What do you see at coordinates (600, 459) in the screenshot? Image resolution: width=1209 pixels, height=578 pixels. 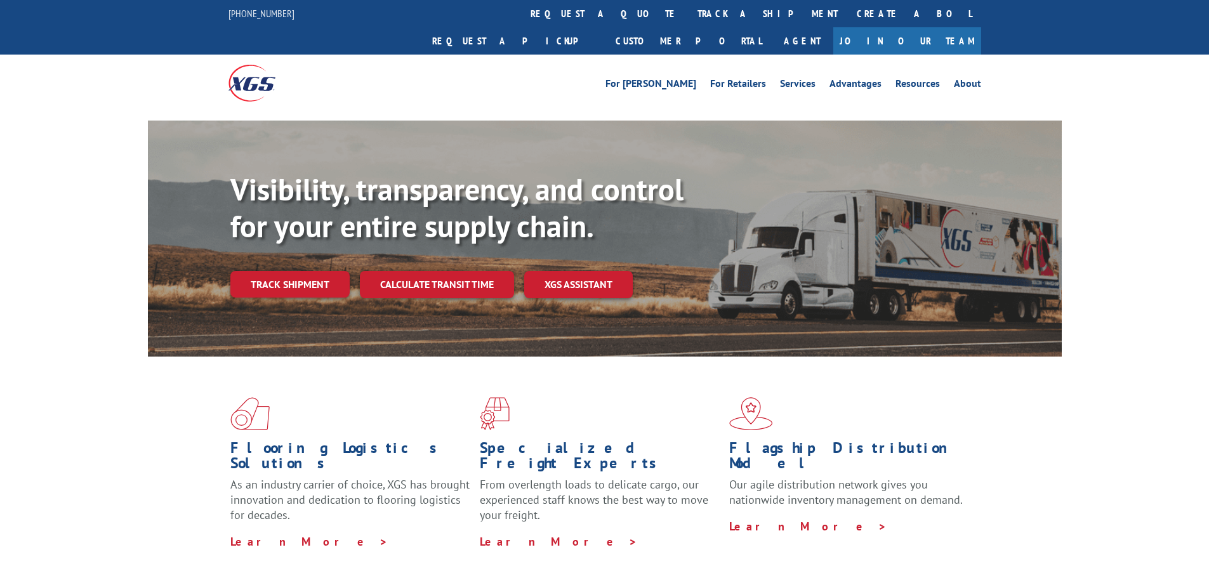 I see `h1: Specialized Freight Experts` at bounding box center [600, 459].